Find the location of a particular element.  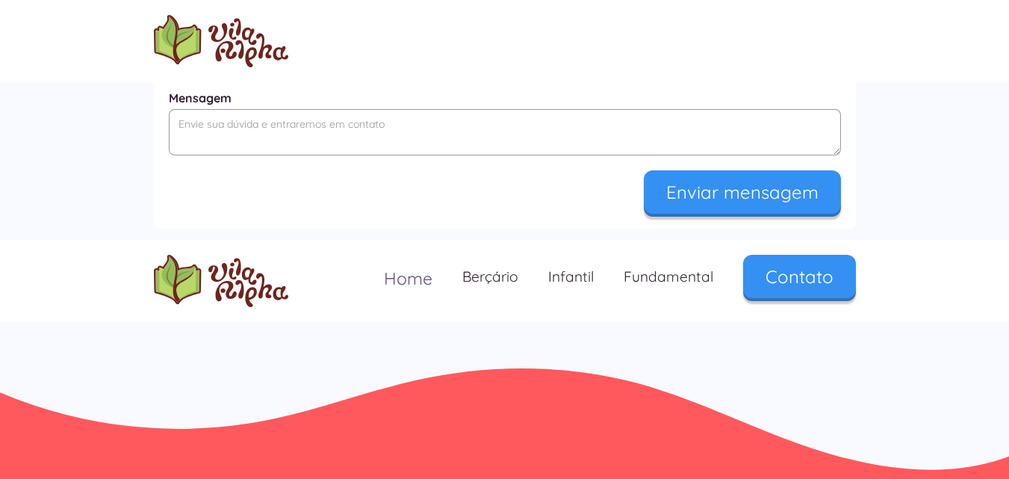

a: Contato is located at coordinates (799, 276).